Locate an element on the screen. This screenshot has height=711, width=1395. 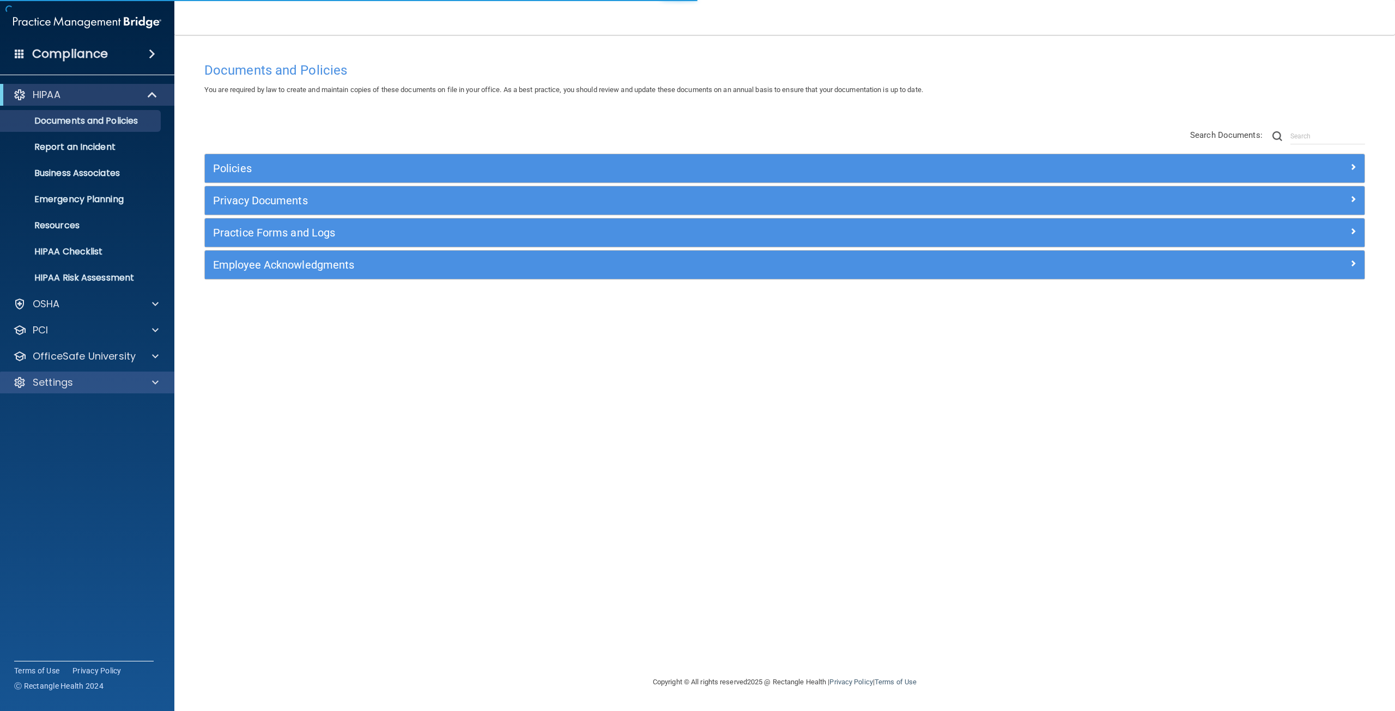
a: OSHA is located at coordinates (86, 304).